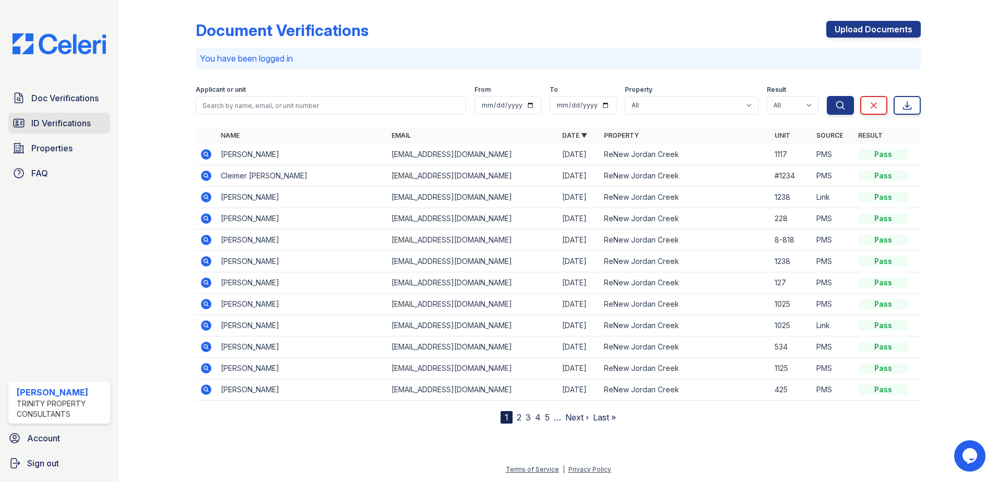 Image resolution: width=998 pixels, height=482 pixels. I want to click on label: From, so click(482, 90).